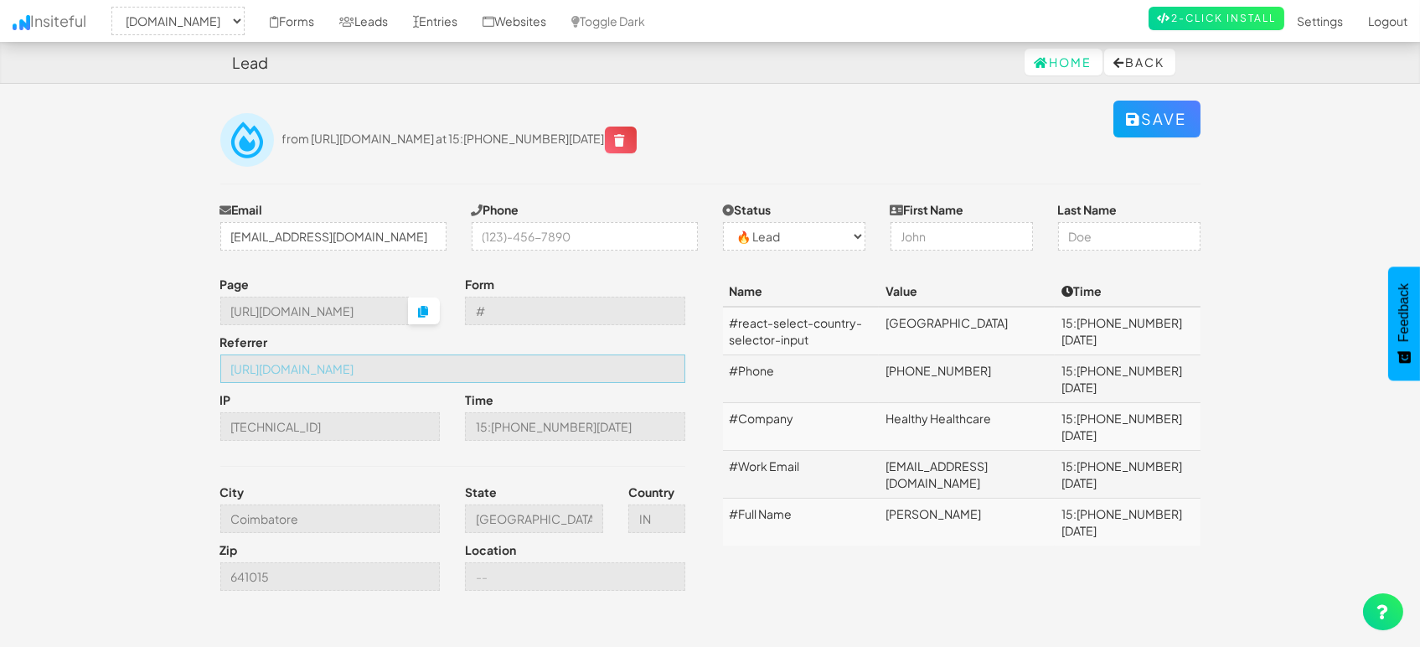 The width and height of the screenshot is (1420, 647). Describe the element at coordinates (801, 331) in the screenshot. I see `td: #react-select-country-selector-input` at that location.